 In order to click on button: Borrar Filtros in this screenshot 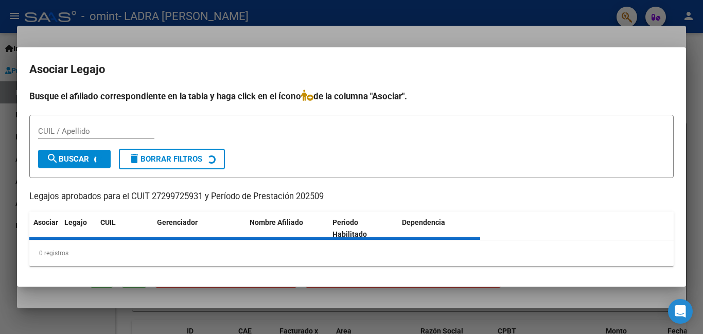, I will do `click(172, 159)`.